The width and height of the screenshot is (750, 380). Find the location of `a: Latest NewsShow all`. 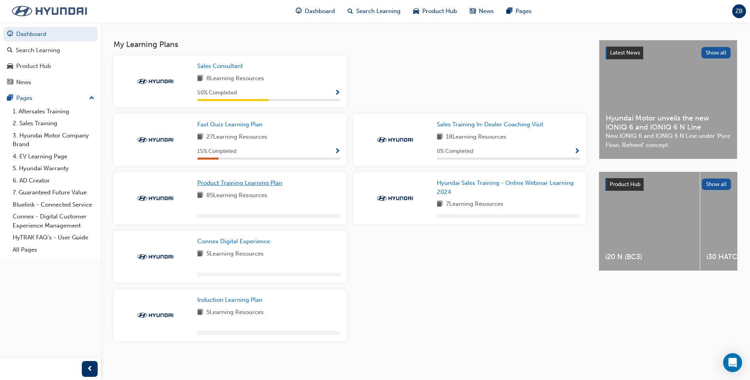

a: Latest NewsShow all is located at coordinates (668, 53).